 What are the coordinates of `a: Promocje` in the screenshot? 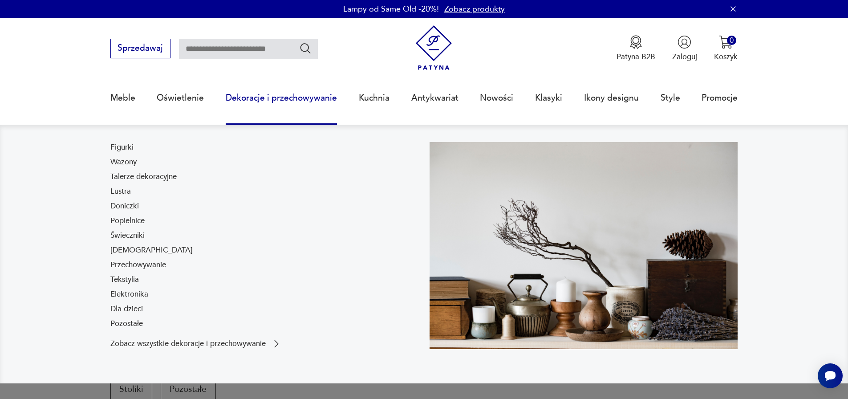 It's located at (719, 98).